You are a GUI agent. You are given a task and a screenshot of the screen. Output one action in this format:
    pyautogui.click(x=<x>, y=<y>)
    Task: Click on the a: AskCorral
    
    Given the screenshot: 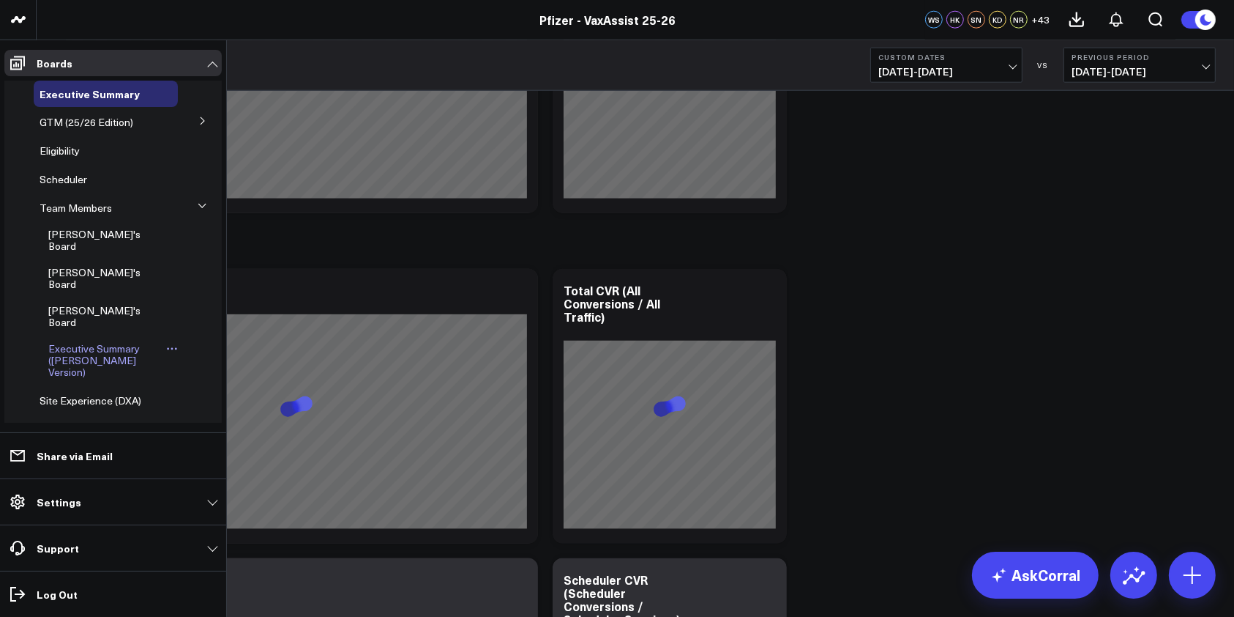 What is the action you would take?
    pyautogui.click(x=1035, y=575)
    